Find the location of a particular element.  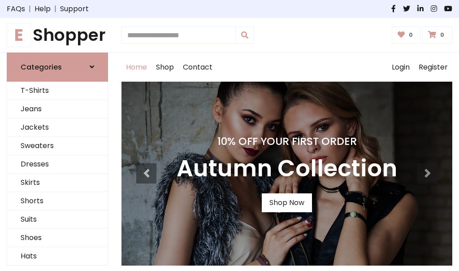

a: Suits is located at coordinates (57, 219).